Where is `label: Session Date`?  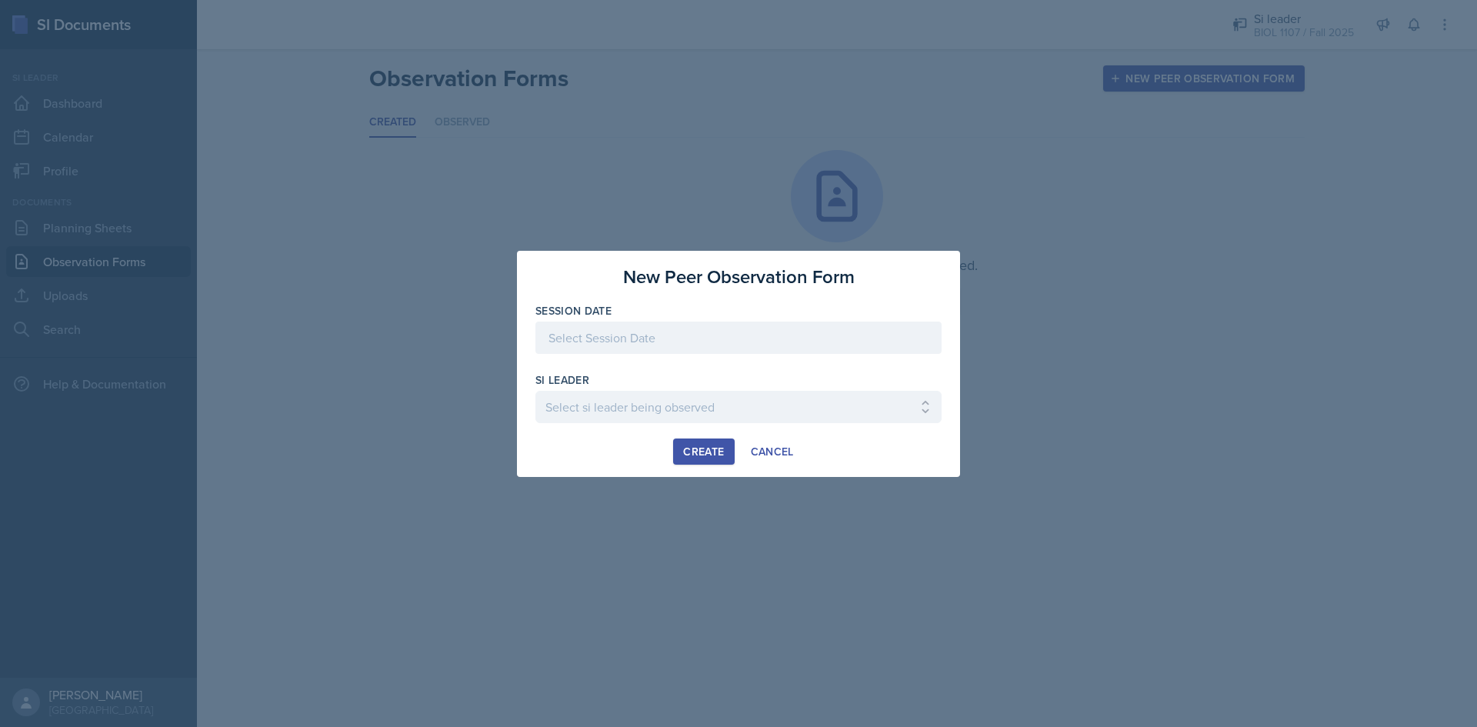 label: Session Date is located at coordinates (573, 311).